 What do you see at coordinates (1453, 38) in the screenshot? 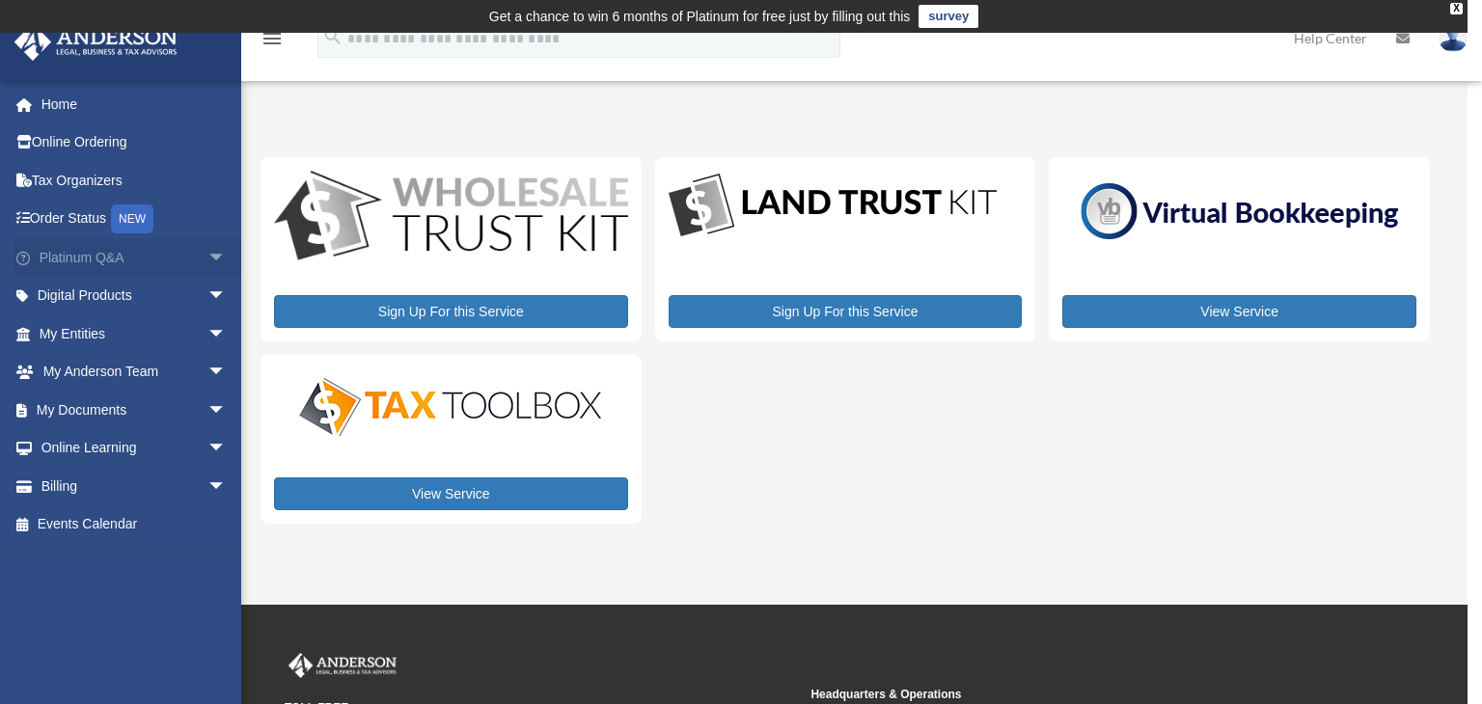
I see `img: User Pic` at bounding box center [1453, 38].